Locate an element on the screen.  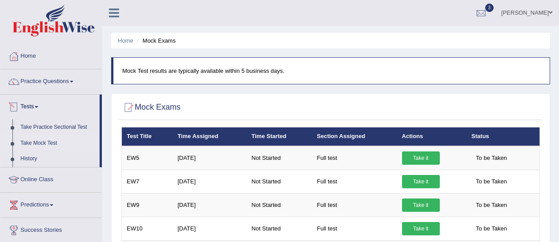
th: Section Assigned is located at coordinates (355, 137).